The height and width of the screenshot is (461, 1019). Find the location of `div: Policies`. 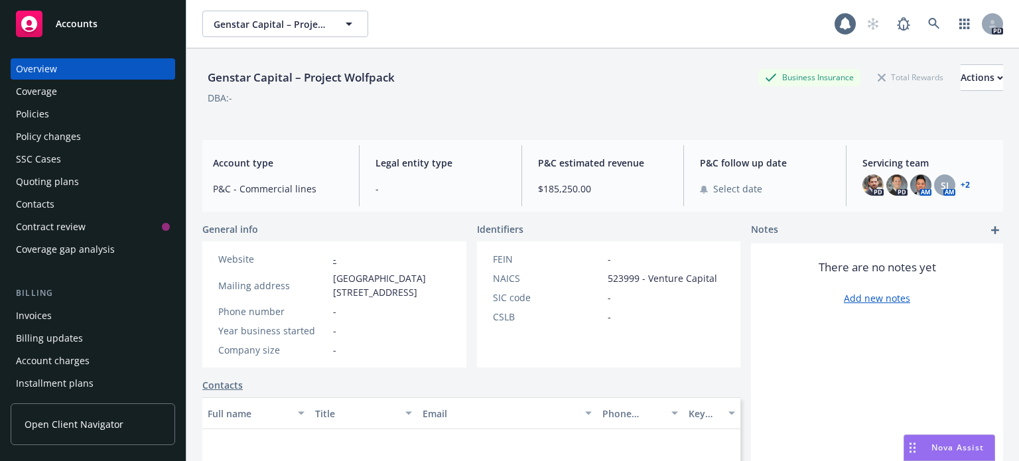

div: Policies is located at coordinates (32, 114).